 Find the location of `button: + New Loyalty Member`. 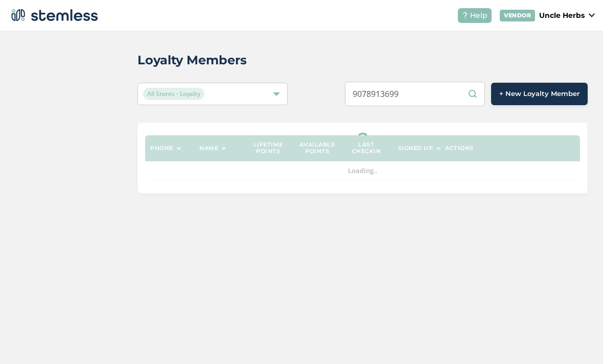

button: + New Loyalty Member is located at coordinates (539, 94).